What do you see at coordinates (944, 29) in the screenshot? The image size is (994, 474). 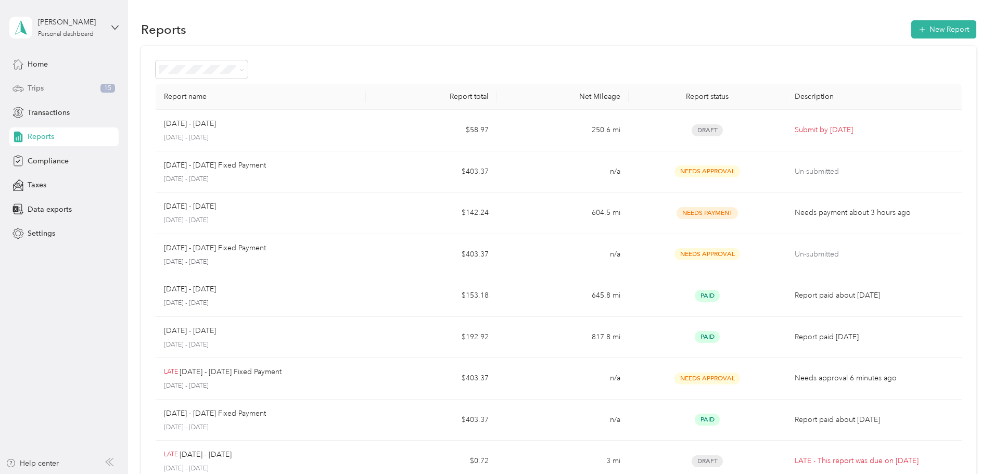 I see `button: New Report` at bounding box center [944, 29].